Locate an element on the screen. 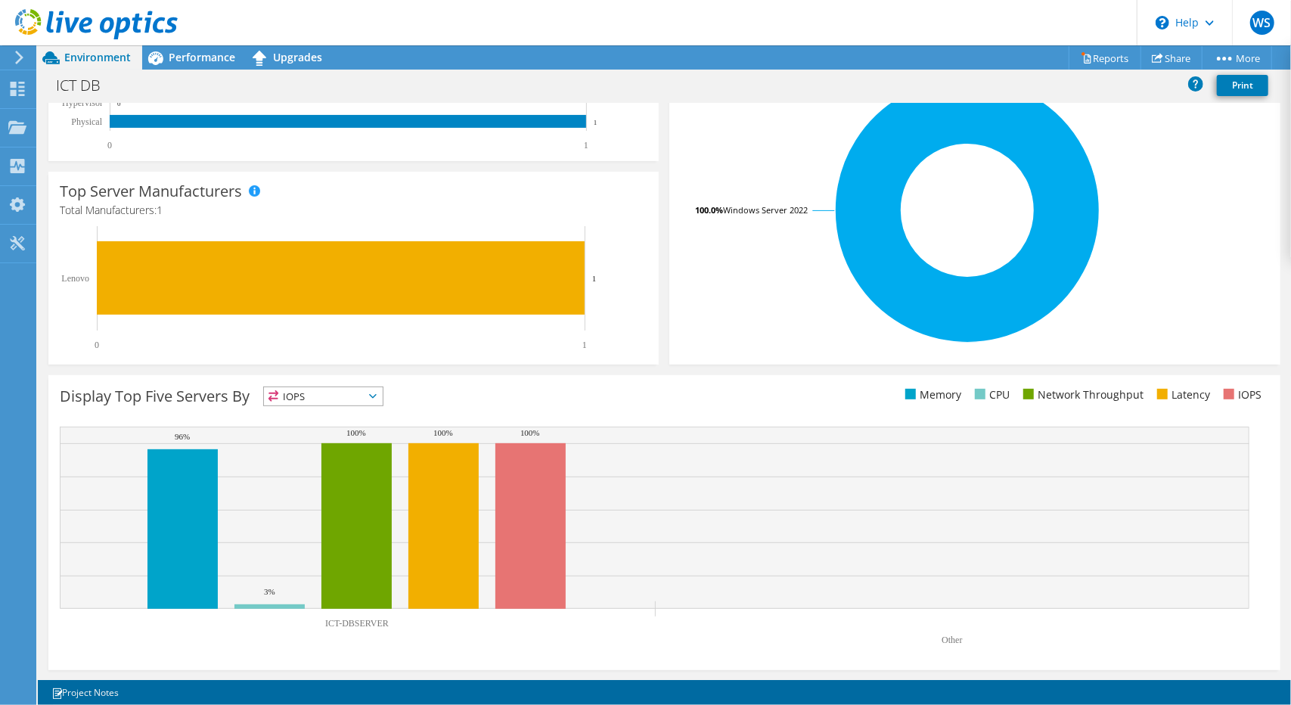  span: Performance is located at coordinates (202, 57).